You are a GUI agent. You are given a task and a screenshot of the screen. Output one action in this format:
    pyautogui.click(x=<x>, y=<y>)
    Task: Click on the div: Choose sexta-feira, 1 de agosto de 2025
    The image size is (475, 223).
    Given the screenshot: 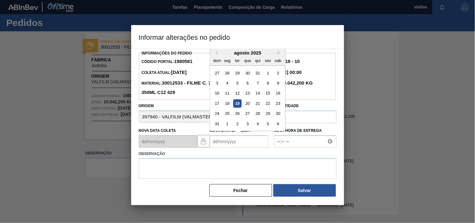 What is the action you would take?
    pyautogui.click(x=268, y=73)
    